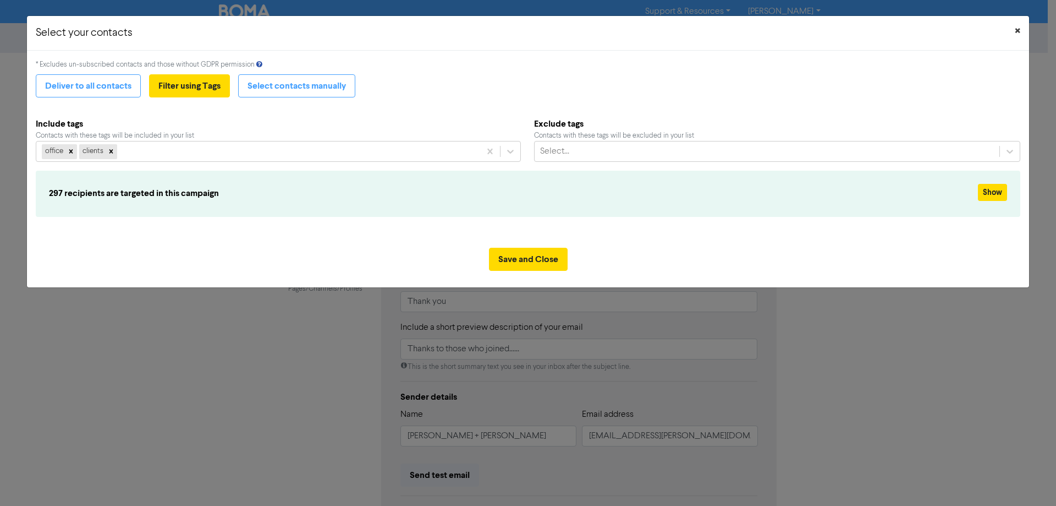  I want to click on div: * Excludes un-subscribed contacts, so click(528, 64).